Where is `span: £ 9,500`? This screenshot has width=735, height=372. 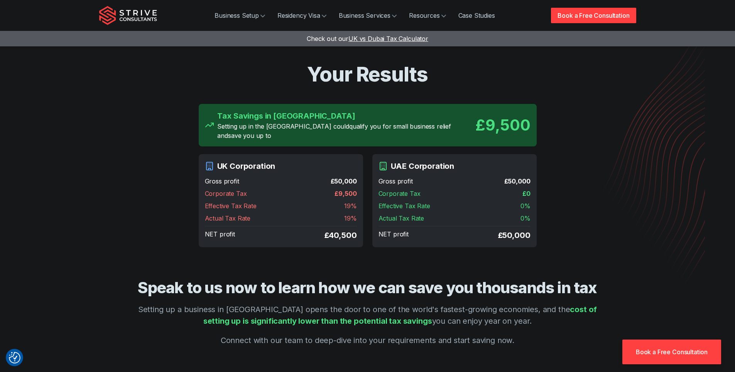
span: £ 9,500 is located at coordinates (345, 193).